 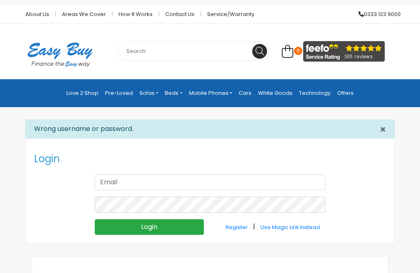 I want to click on a: Areas we cover, so click(x=84, y=14).